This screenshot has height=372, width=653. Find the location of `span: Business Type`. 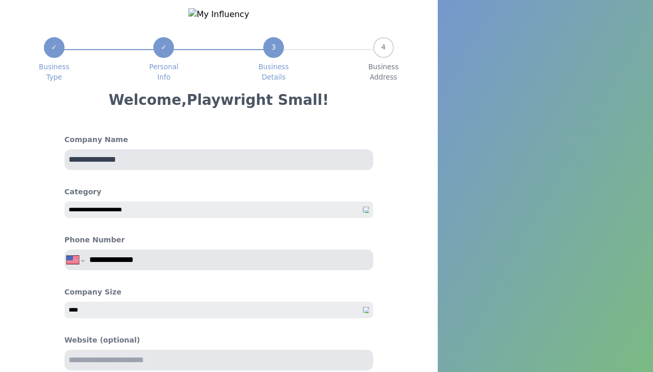

span: Business Type is located at coordinates (54, 72).